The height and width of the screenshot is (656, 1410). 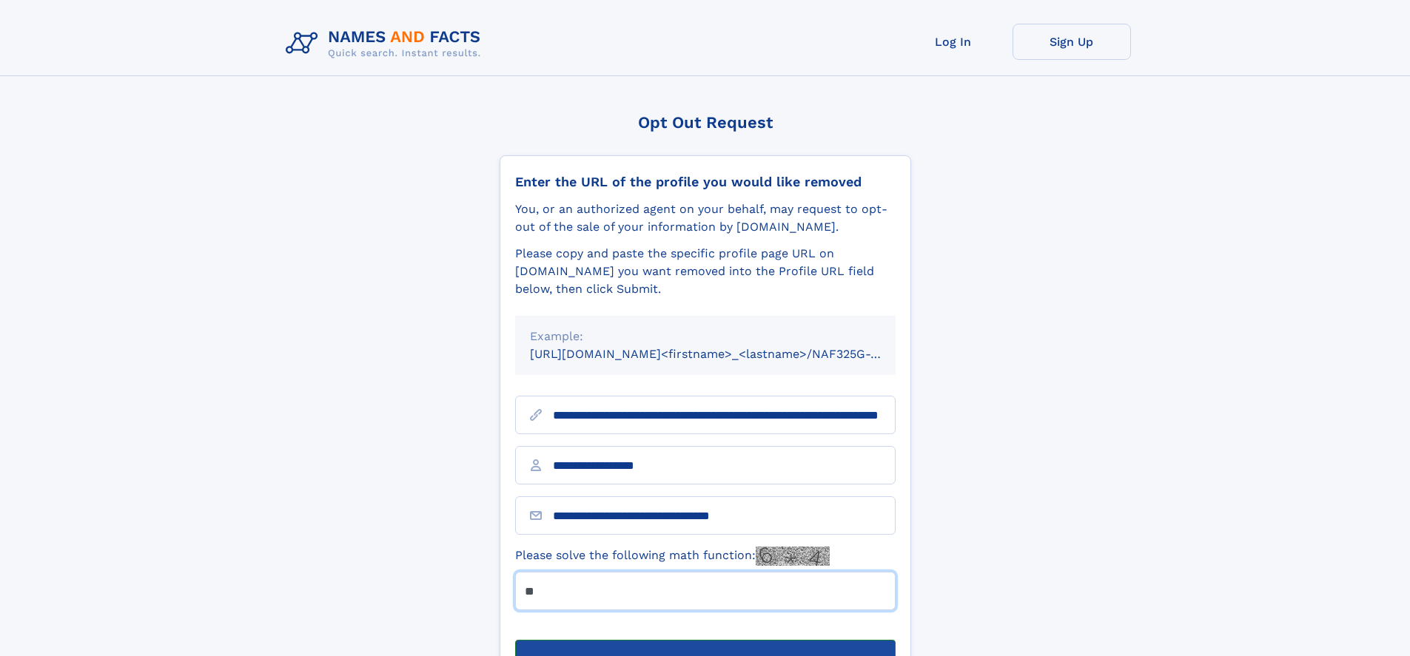 What do you see at coordinates (705, 182) in the screenshot?
I see `div: Enter the URL of the profile you would like removed` at bounding box center [705, 182].